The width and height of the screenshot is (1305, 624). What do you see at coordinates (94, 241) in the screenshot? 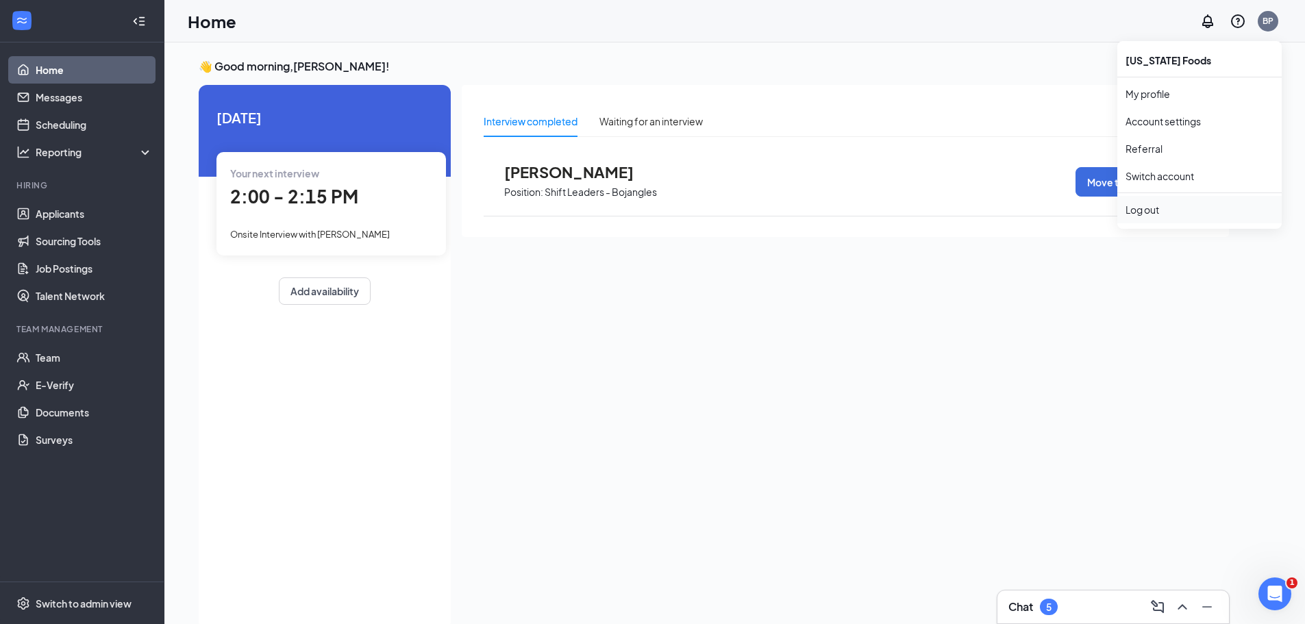
I see `a: Sourcing Tools` at bounding box center [94, 241].